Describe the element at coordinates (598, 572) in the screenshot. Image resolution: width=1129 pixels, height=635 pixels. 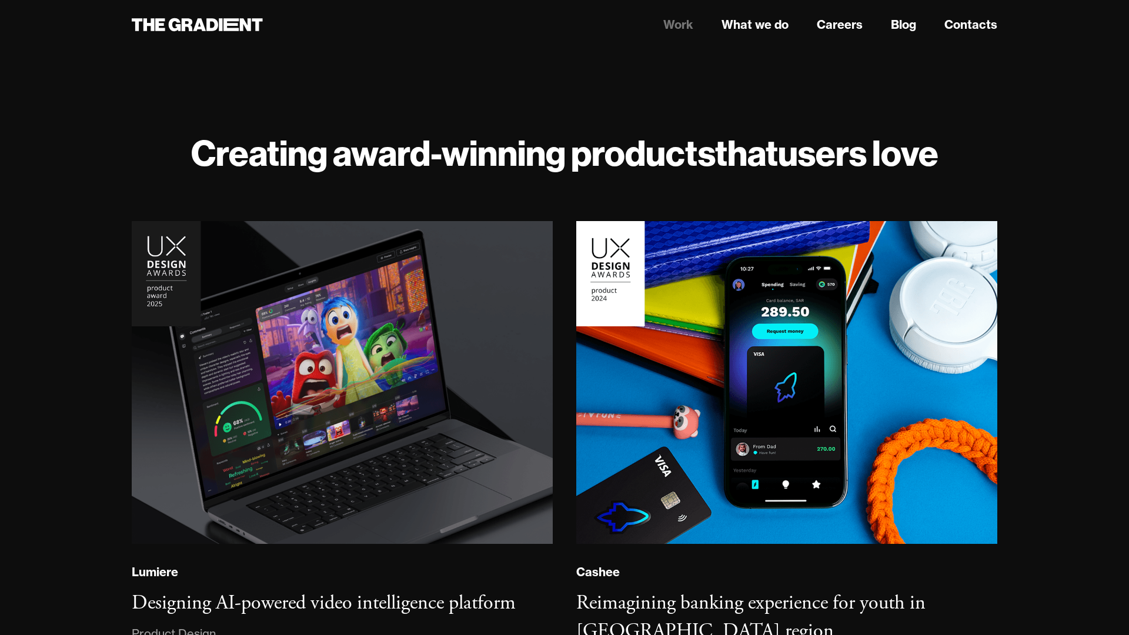
I see `div: Cashee` at that location.